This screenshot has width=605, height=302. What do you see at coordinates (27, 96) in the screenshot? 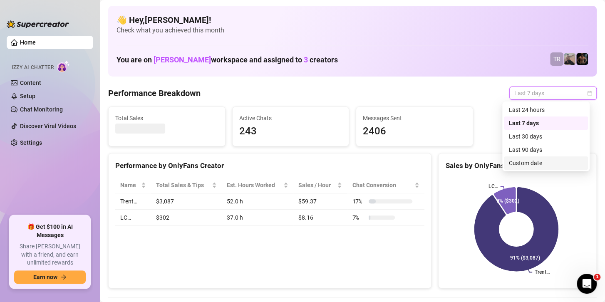
I see `a: Setup` at bounding box center [27, 96].